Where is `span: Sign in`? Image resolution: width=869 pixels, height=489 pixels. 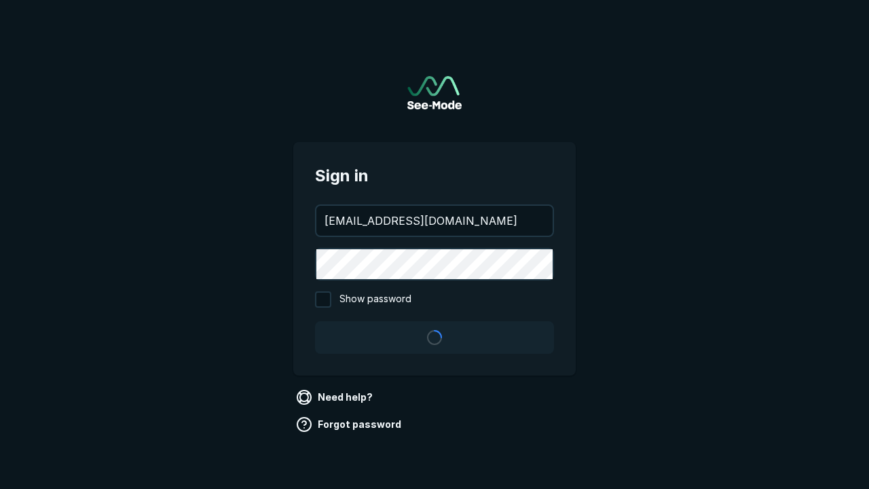
span: Sign in is located at coordinates (434, 176).